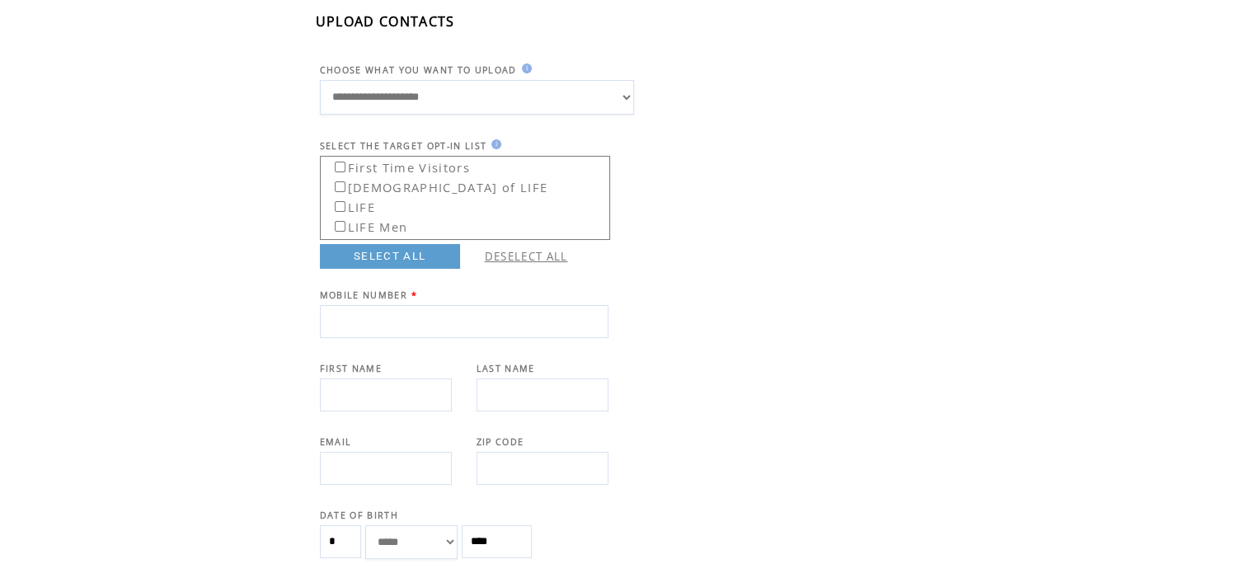 This screenshot has height=573, width=1254. I want to click on span: MOBILE NUMBER, so click(364, 295).